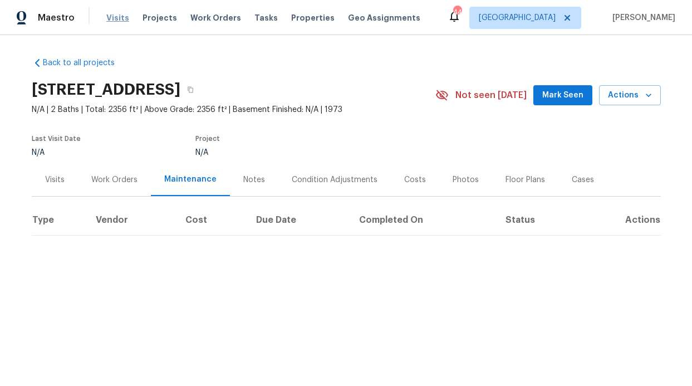 The image size is (692, 386). Describe the element at coordinates (630, 95) in the screenshot. I see `button: Actions` at that location.